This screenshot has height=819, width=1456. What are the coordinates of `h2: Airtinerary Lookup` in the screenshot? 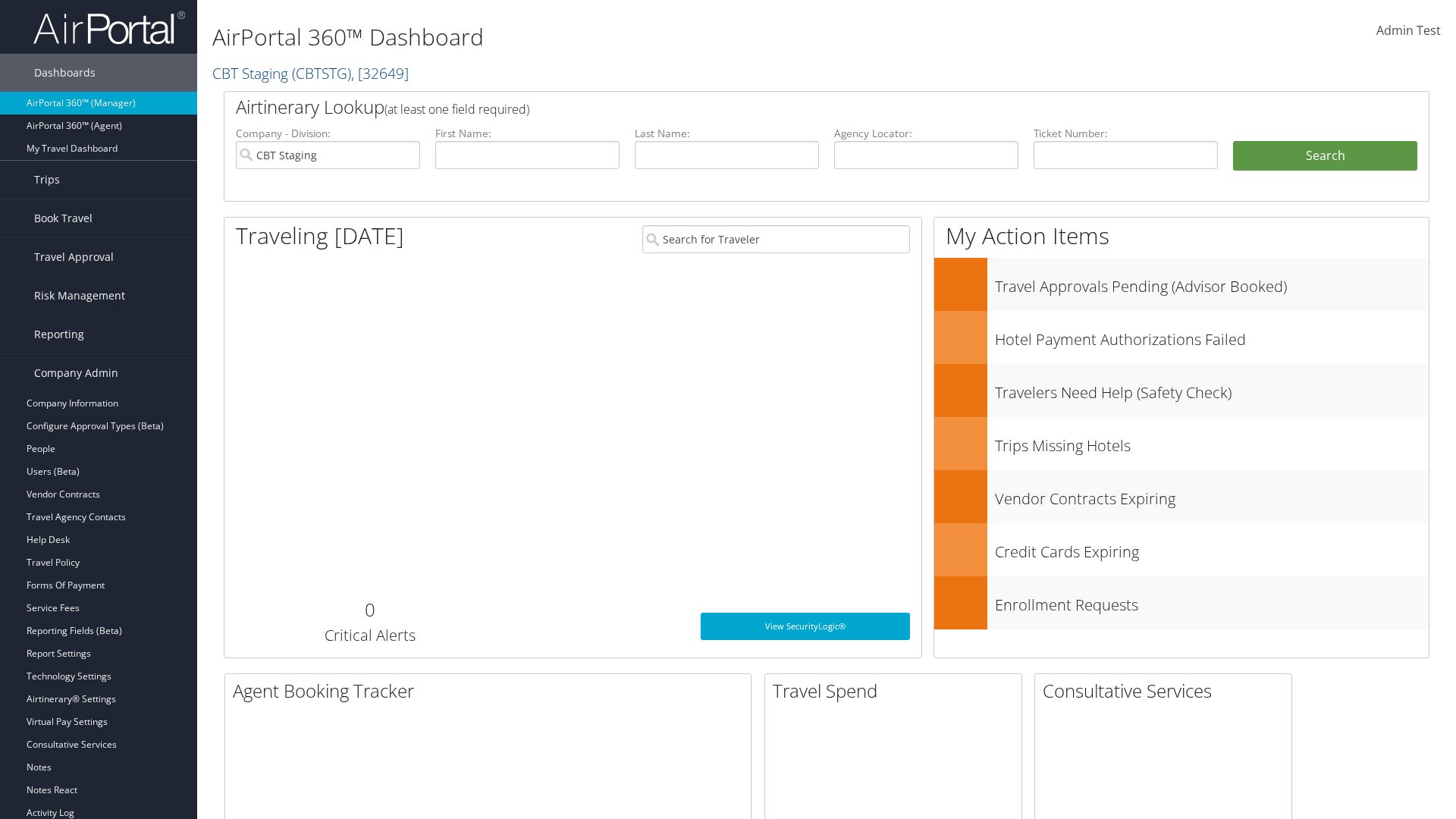 It's located at (776, 106).